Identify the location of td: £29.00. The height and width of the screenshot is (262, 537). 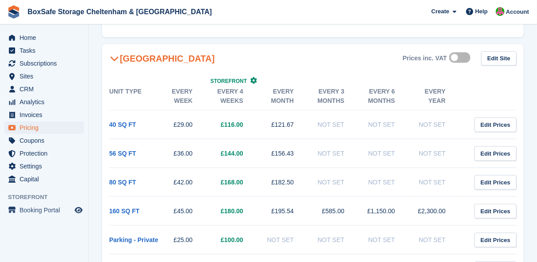
(185, 125).